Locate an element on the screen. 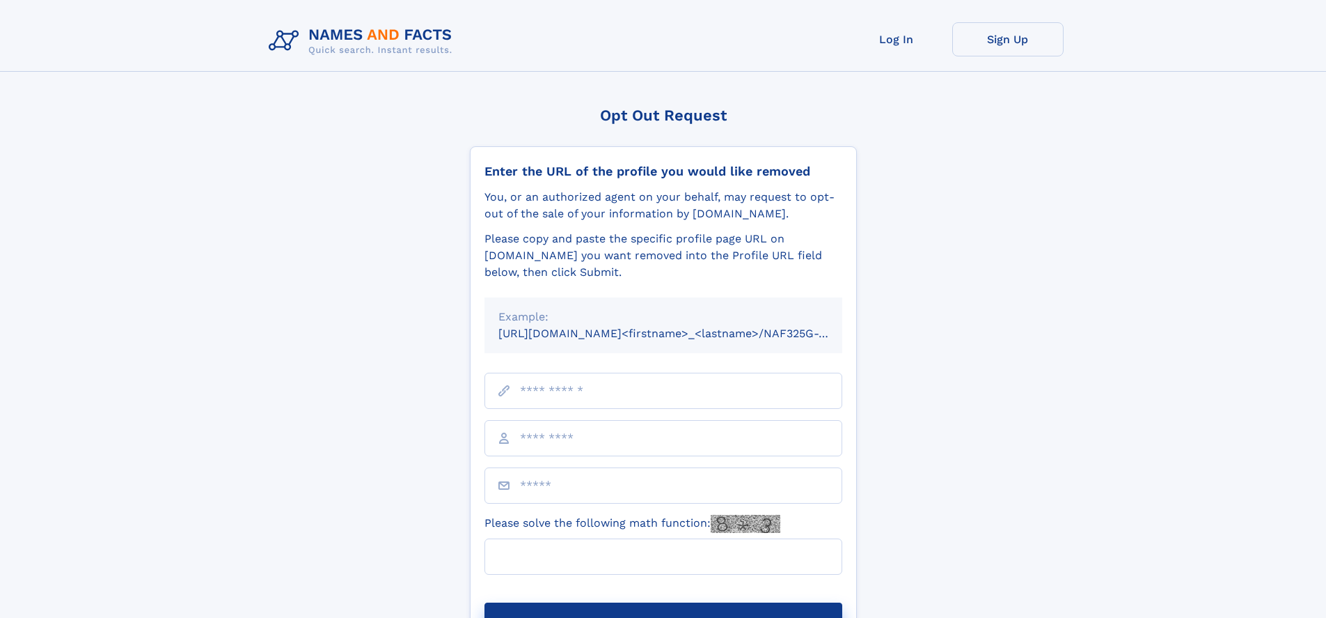 The height and width of the screenshot is (618, 1326). div: You, or an authorized agent on your behalf, may request to opt-out of the sale of your informatio... is located at coordinates (663, 205).